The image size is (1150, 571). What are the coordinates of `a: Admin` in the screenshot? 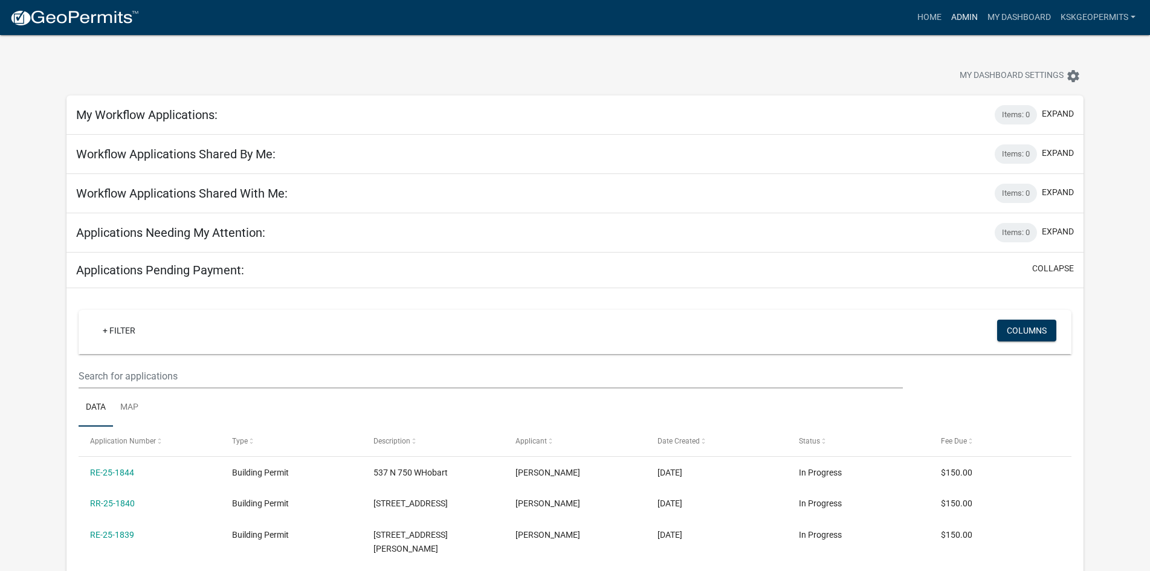 It's located at (965, 18).